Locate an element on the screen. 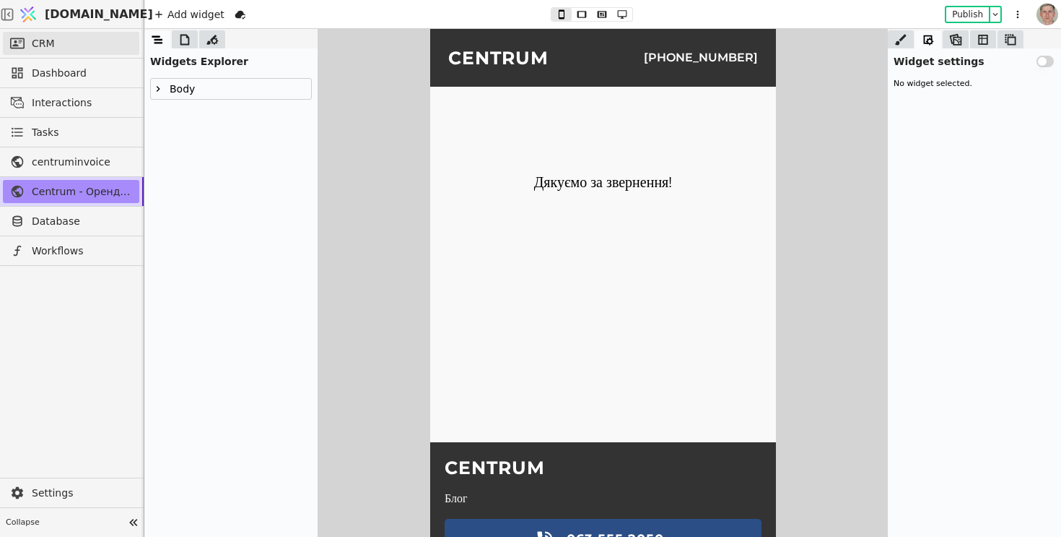 This screenshot has width=1061, height=537. span: Settings is located at coordinates (82, 492).